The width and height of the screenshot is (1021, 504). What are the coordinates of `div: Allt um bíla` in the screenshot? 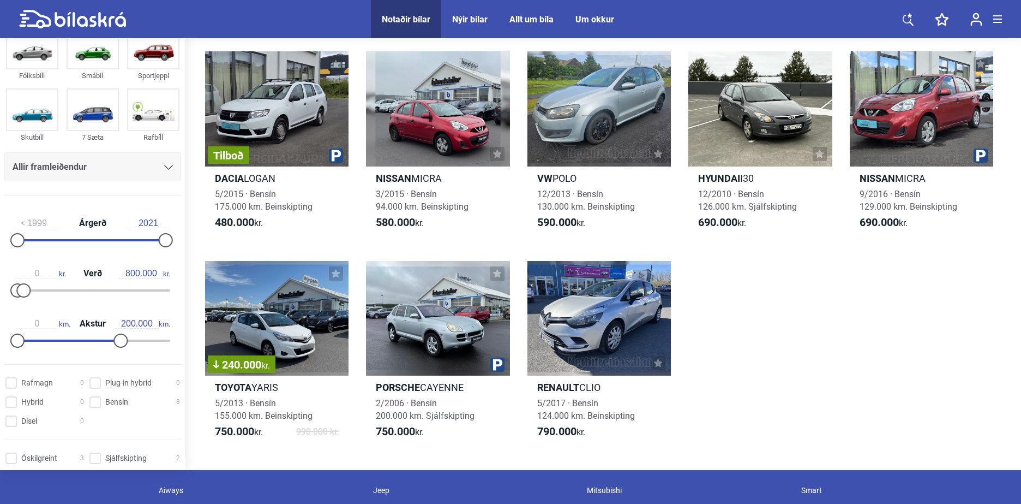 It's located at (531, 19).